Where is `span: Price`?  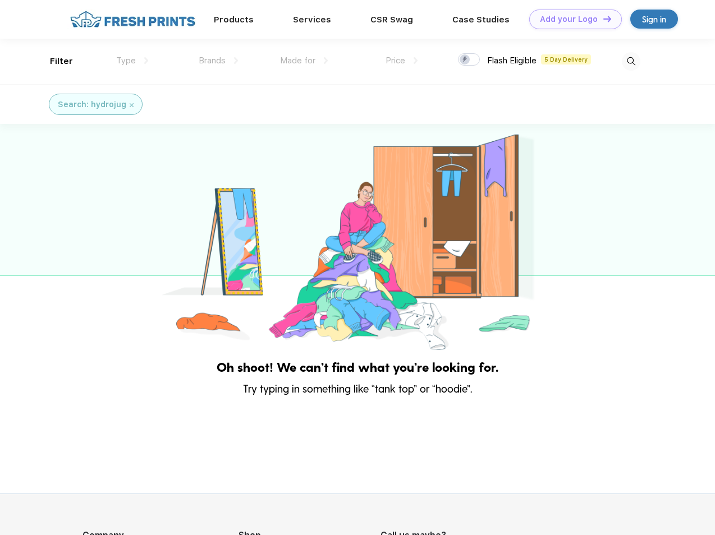
span: Price is located at coordinates (395, 61).